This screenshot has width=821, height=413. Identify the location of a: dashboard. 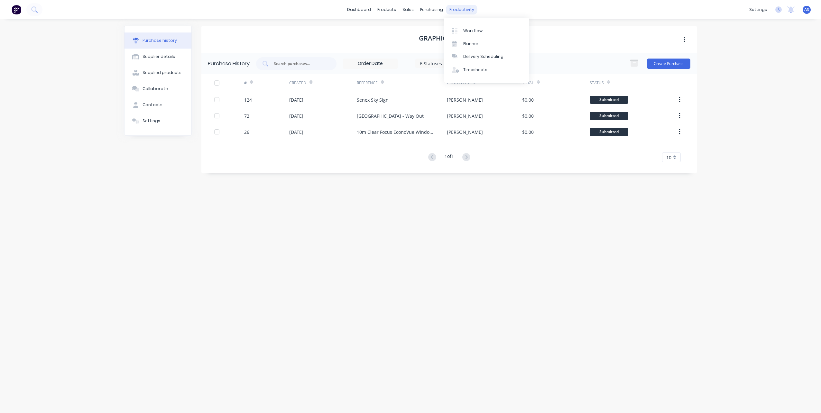
(359, 10).